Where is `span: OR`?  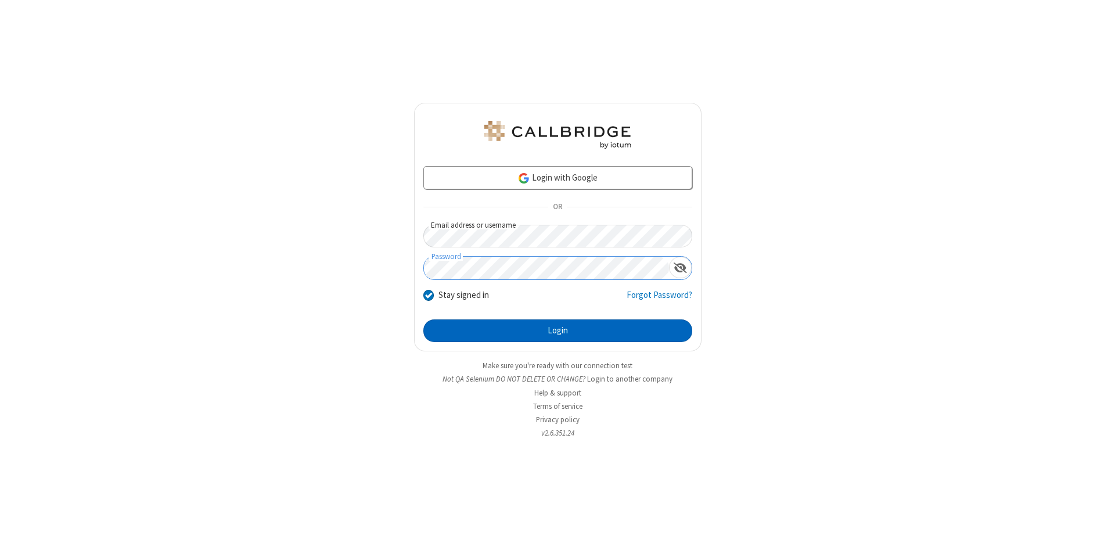
span: OR is located at coordinates (557, 207).